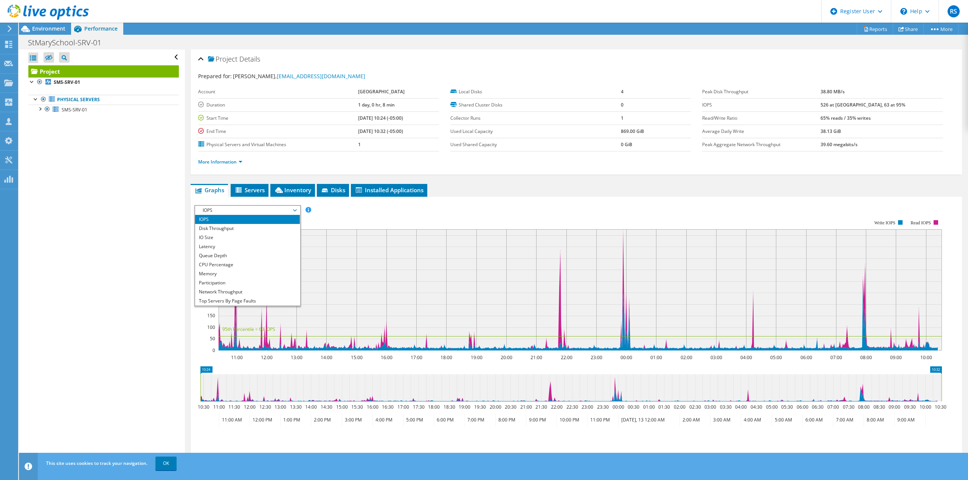  What do you see at coordinates (280, 407) in the screenshot?
I see `text: 13:00` at bounding box center [280, 407].